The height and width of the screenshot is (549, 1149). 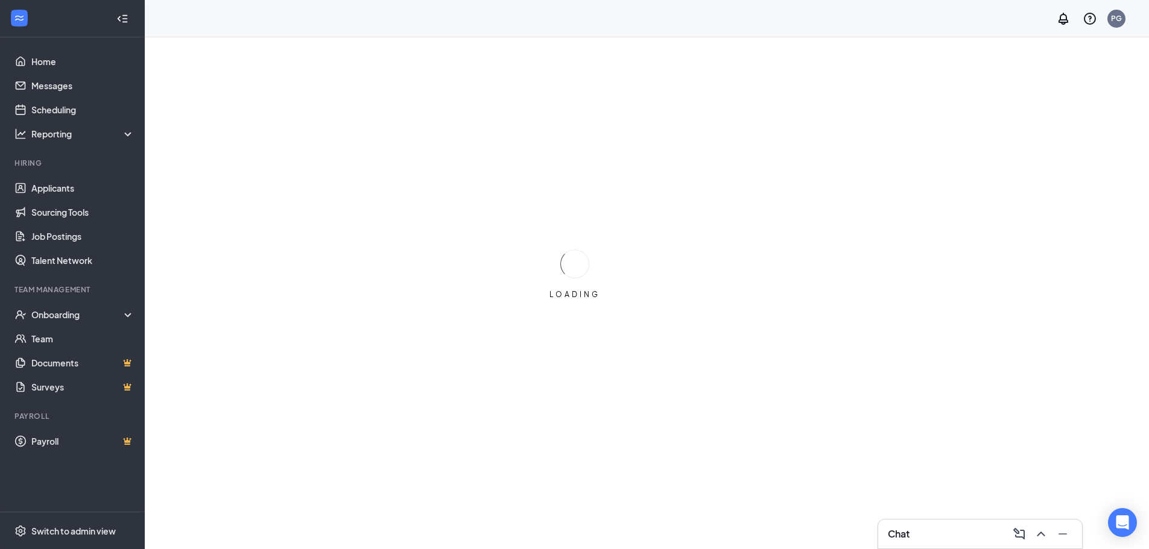 What do you see at coordinates (73, 289) in the screenshot?
I see `div: Team Management` at bounding box center [73, 289].